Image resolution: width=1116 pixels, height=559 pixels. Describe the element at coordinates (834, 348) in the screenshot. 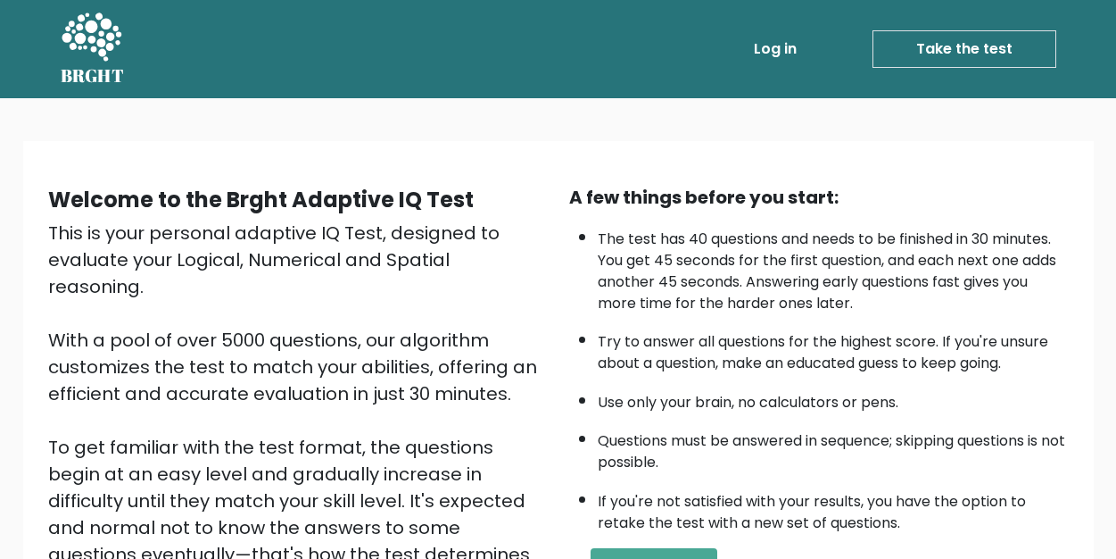

I see `li: Try to answer all questions for the highest score. If you're unsure about a question, make an edu...` at that location.